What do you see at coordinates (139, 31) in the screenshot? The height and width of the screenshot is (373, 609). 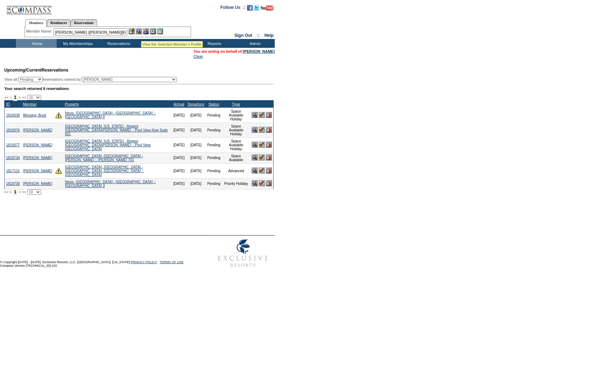 I see `img: View` at bounding box center [139, 31].